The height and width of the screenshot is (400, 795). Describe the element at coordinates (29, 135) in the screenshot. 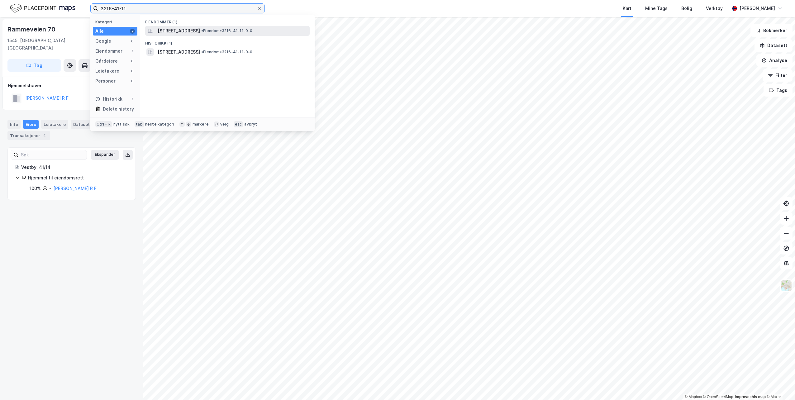

I see `div: Transaksjoner` at that location.